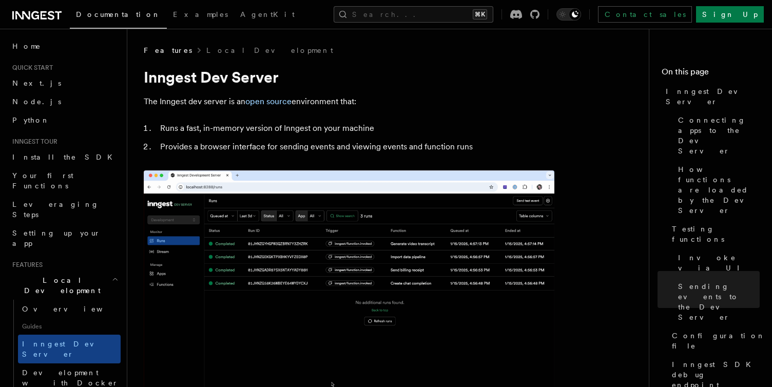 Image resolution: width=772 pixels, height=387 pixels. Describe the element at coordinates (268, 15) in the screenshot. I see `a: AgentKit` at that location.